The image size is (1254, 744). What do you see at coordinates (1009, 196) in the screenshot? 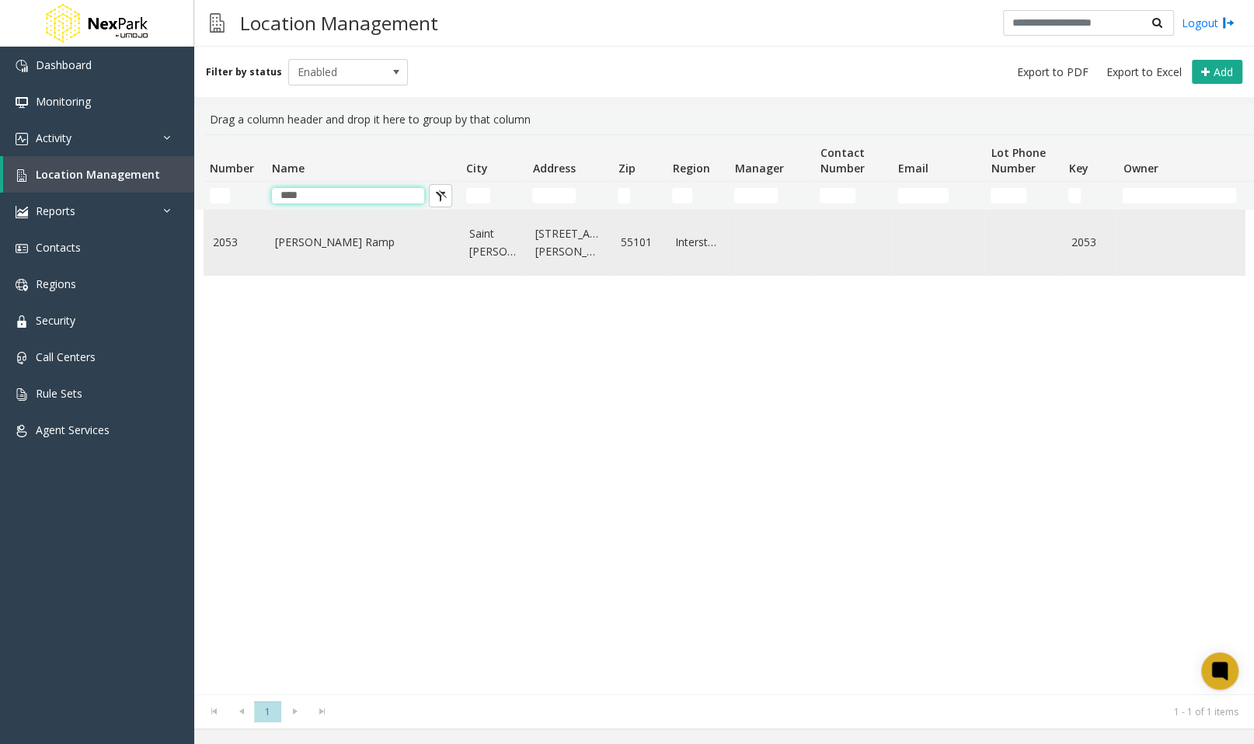
I see `input: Lot Phone Number Filter` at bounding box center [1009, 196].